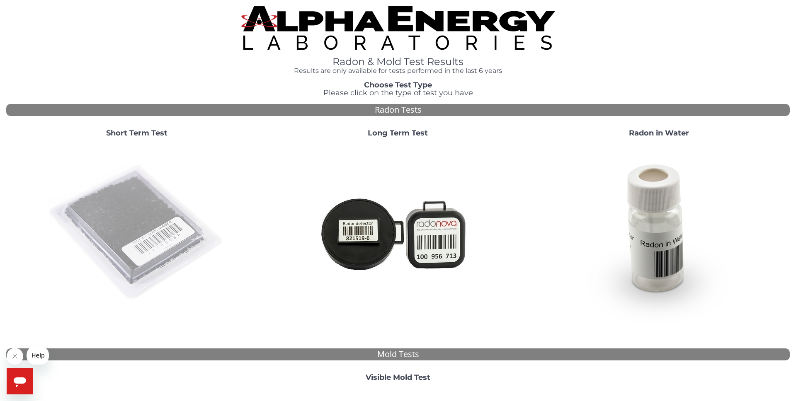 The width and height of the screenshot is (796, 401). Describe the element at coordinates (398, 354) in the screenshot. I see `div: Mold Tests` at that location.